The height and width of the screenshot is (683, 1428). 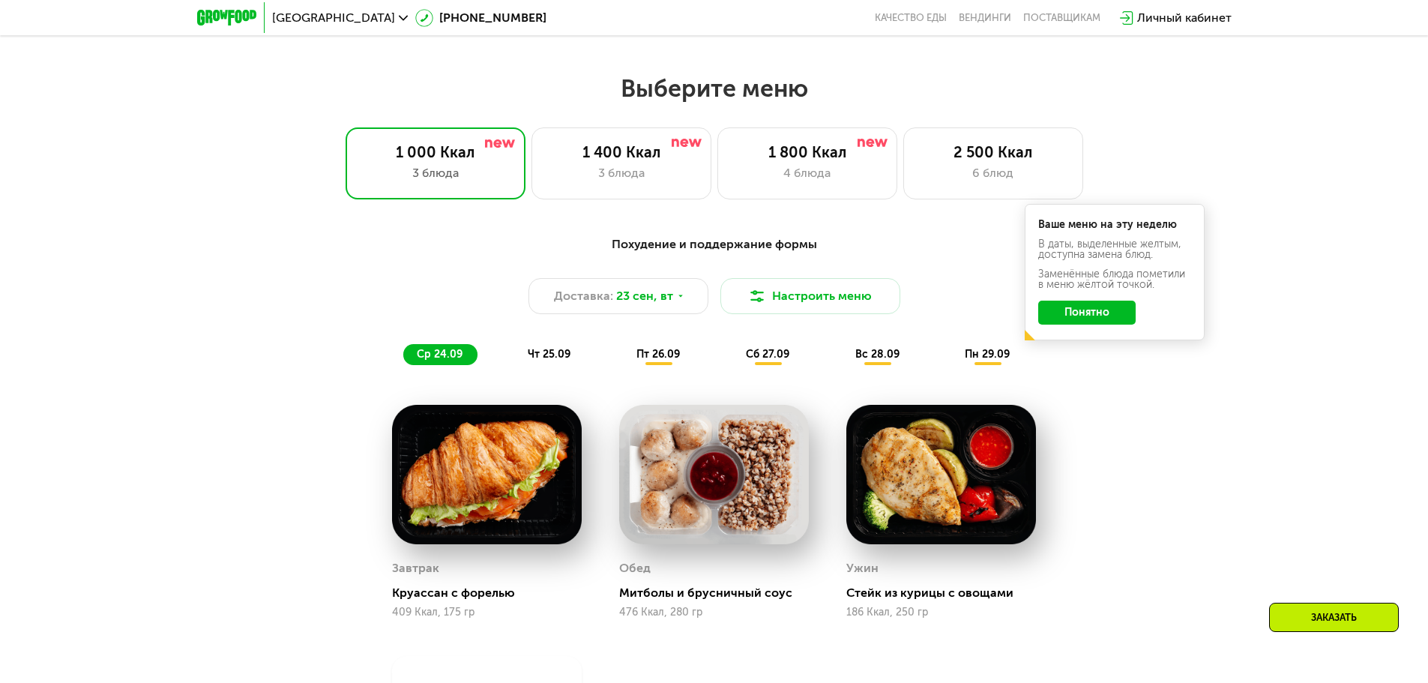 What do you see at coordinates (877, 354) in the screenshot?
I see `span: вс 28.09` at bounding box center [877, 354].